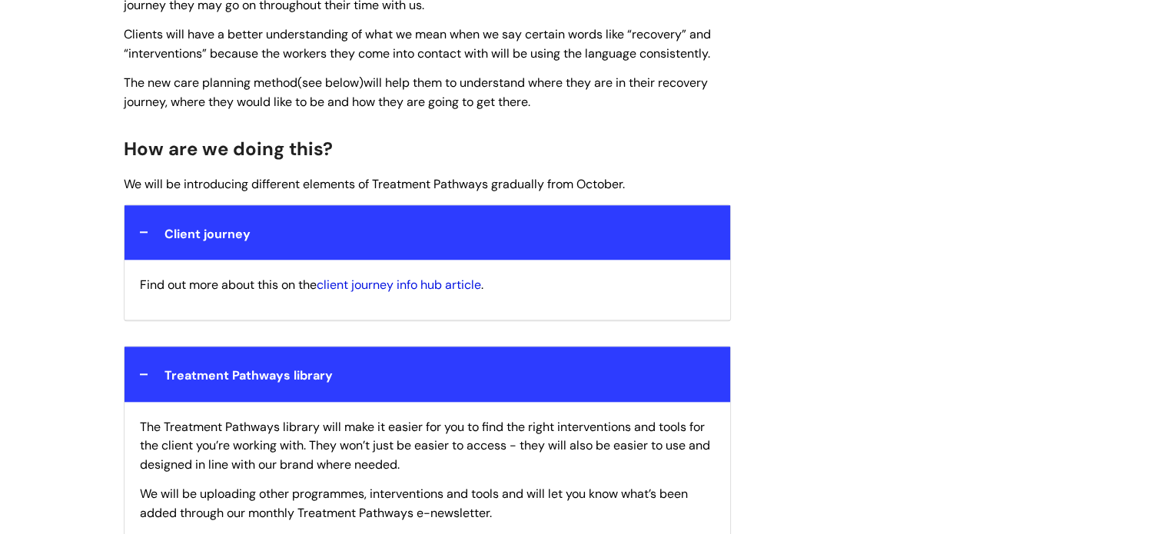 This screenshot has width=1169, height=534. Describe the element at coordinates (228, 148) in the screenshot. I see `span: How are we doing this?` at that location.